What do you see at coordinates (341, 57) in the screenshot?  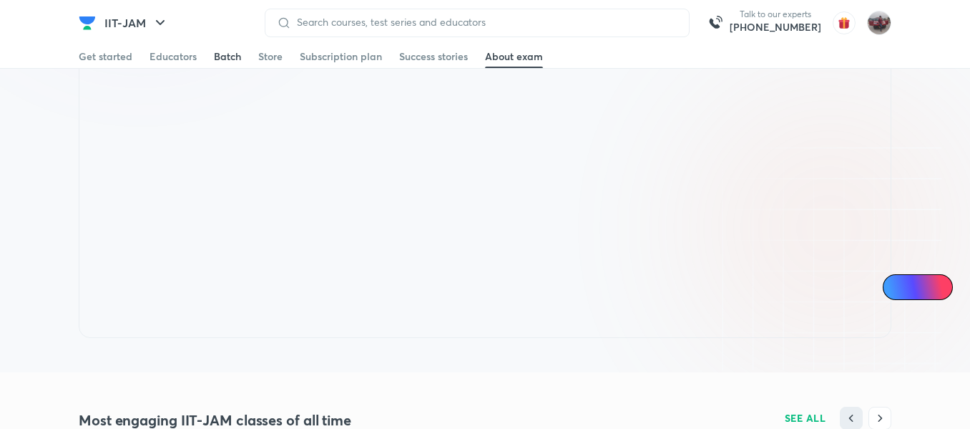 I see `div: Subscription plan` at bounding box center [341, 57].